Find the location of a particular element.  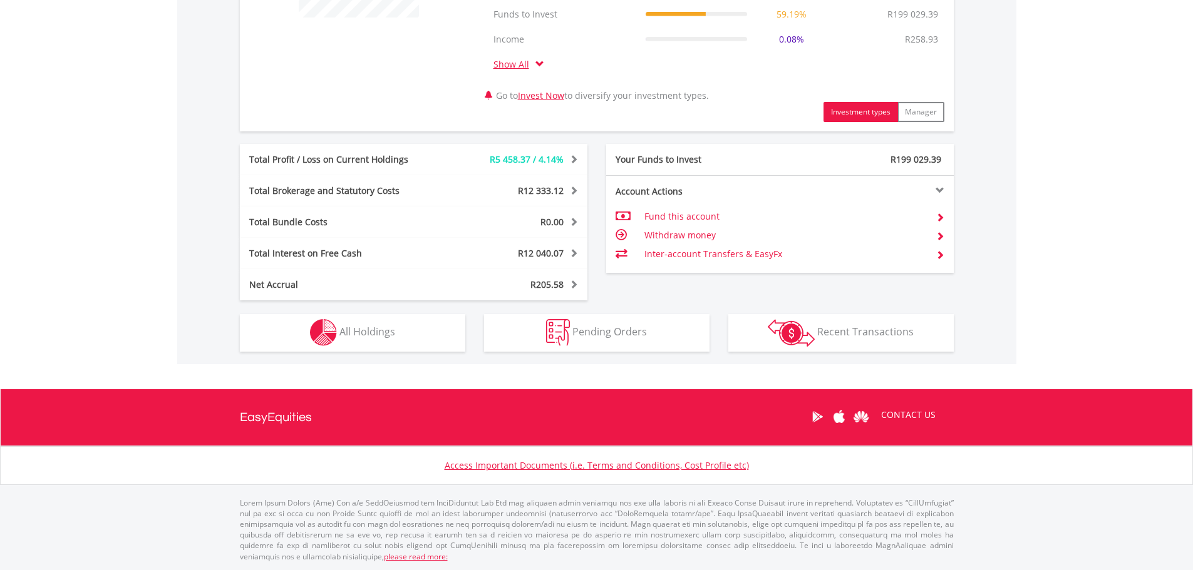

button: Investment types is located at coordinates (860, 112).